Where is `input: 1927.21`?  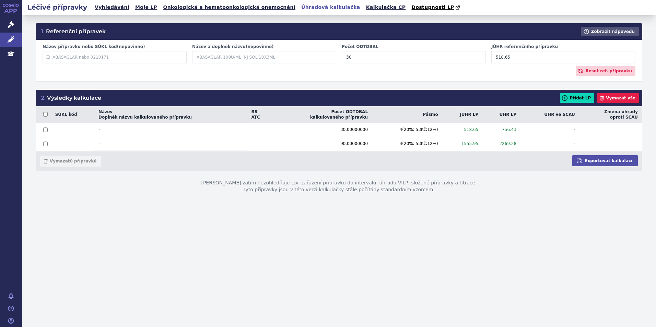 input: 1927.21 is located at coordinates (563, 57).